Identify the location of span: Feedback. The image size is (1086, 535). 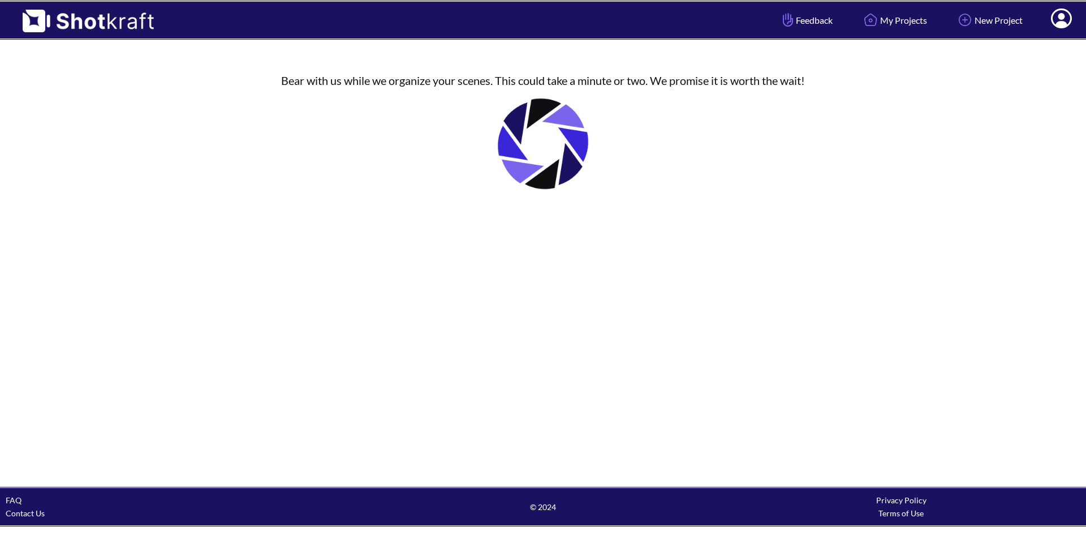
(806, 20).